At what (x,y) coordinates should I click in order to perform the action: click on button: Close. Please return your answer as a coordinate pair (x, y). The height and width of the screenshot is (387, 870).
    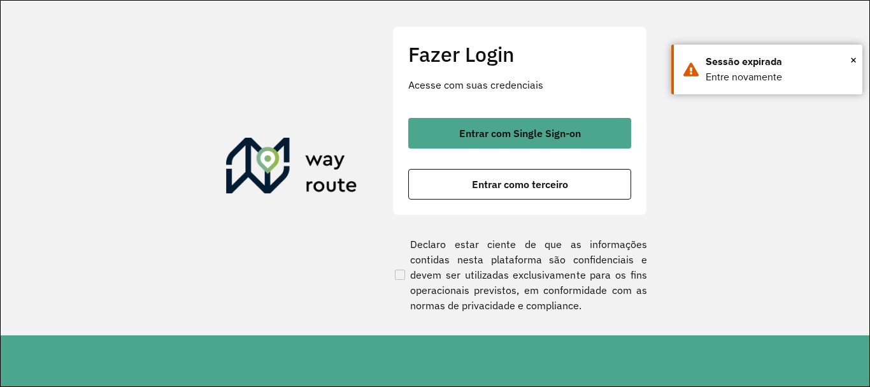
    Looking at the image, I should click on (854, 60).